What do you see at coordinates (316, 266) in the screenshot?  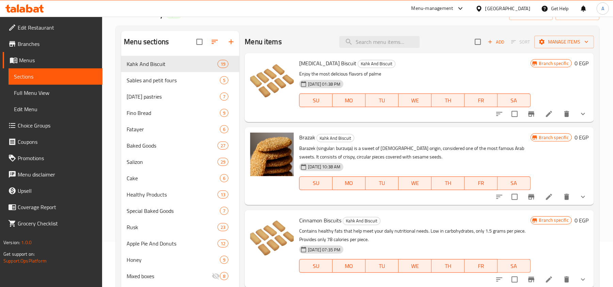 I see `button: SU` at bounding box center [316, 266].